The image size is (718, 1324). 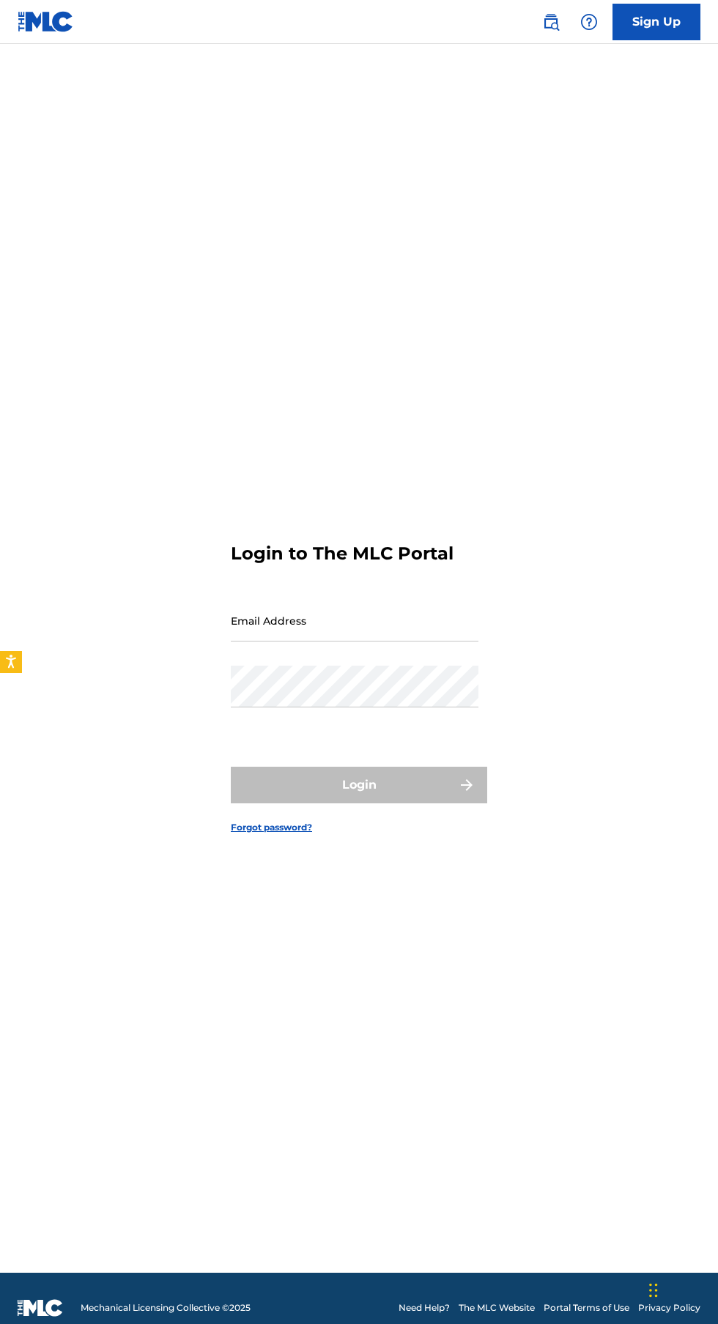 I want to click on a: Need Help?, so click(x=424, y=1308).